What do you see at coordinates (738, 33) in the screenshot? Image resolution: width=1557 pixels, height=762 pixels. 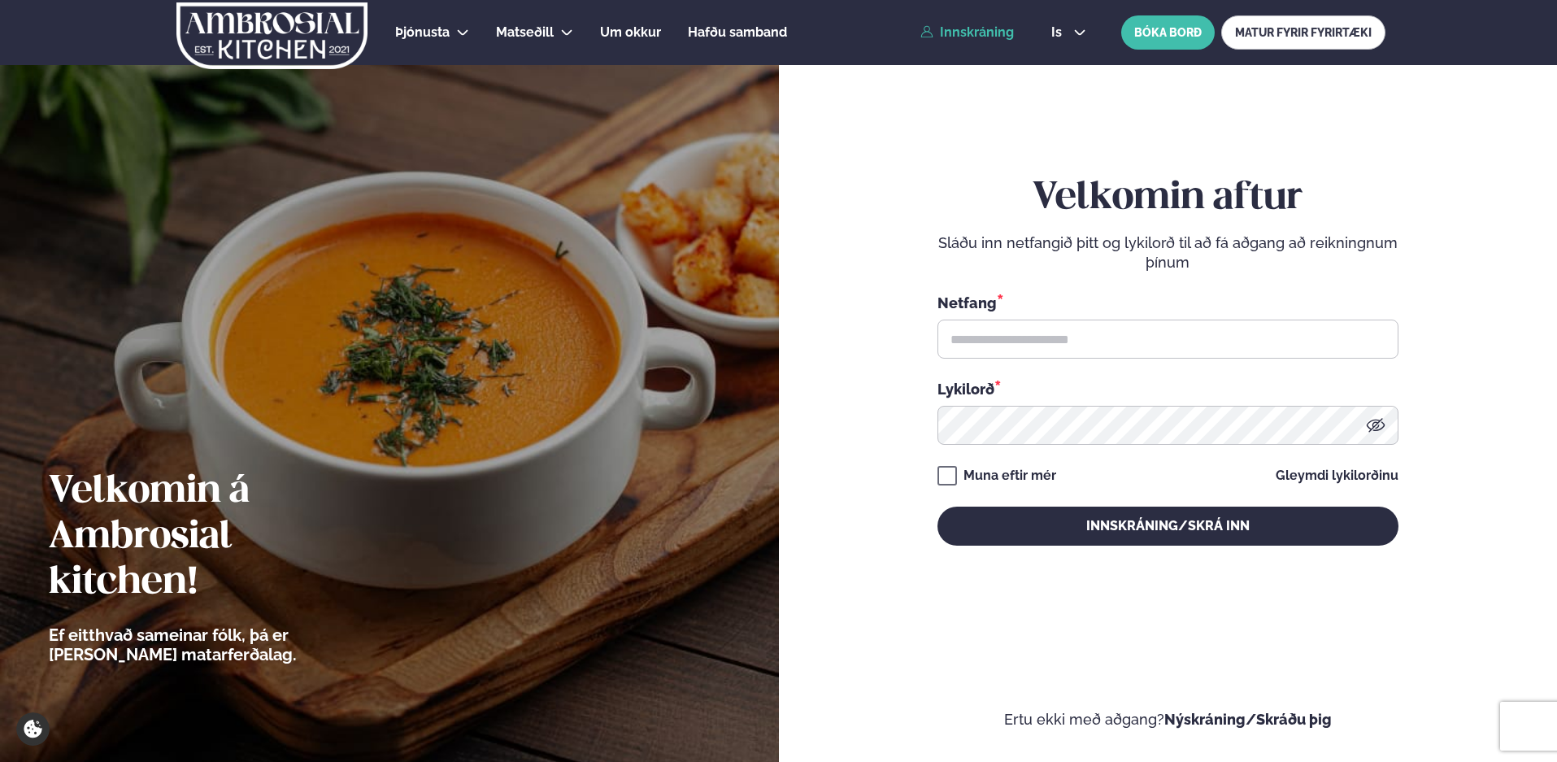 I see `a: Hafðu samband` at bounding box center [738, 33].